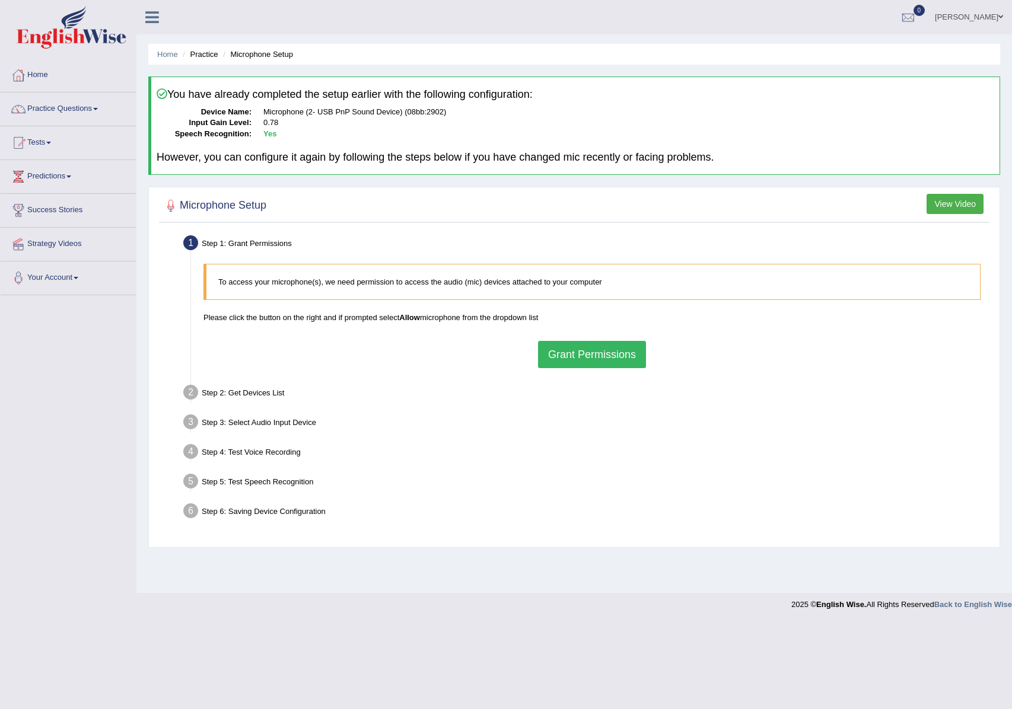 The image size is (1012, 709). What do you see at coordinates (629, 112) in the screenshot?
I see `dd: Microphone (2- USB PnP Sound Device) (08bb:2902)` at bounding box center [629, 112].